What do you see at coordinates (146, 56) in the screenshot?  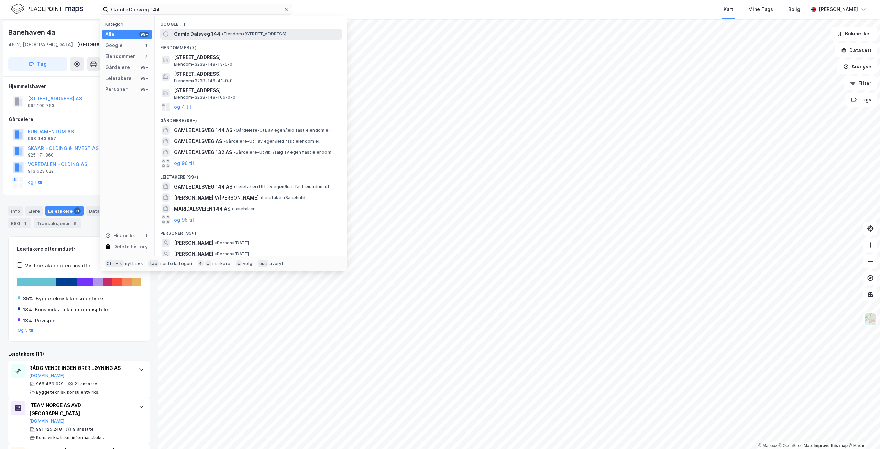 I see `div: 7` at bounding box center [146, 56].